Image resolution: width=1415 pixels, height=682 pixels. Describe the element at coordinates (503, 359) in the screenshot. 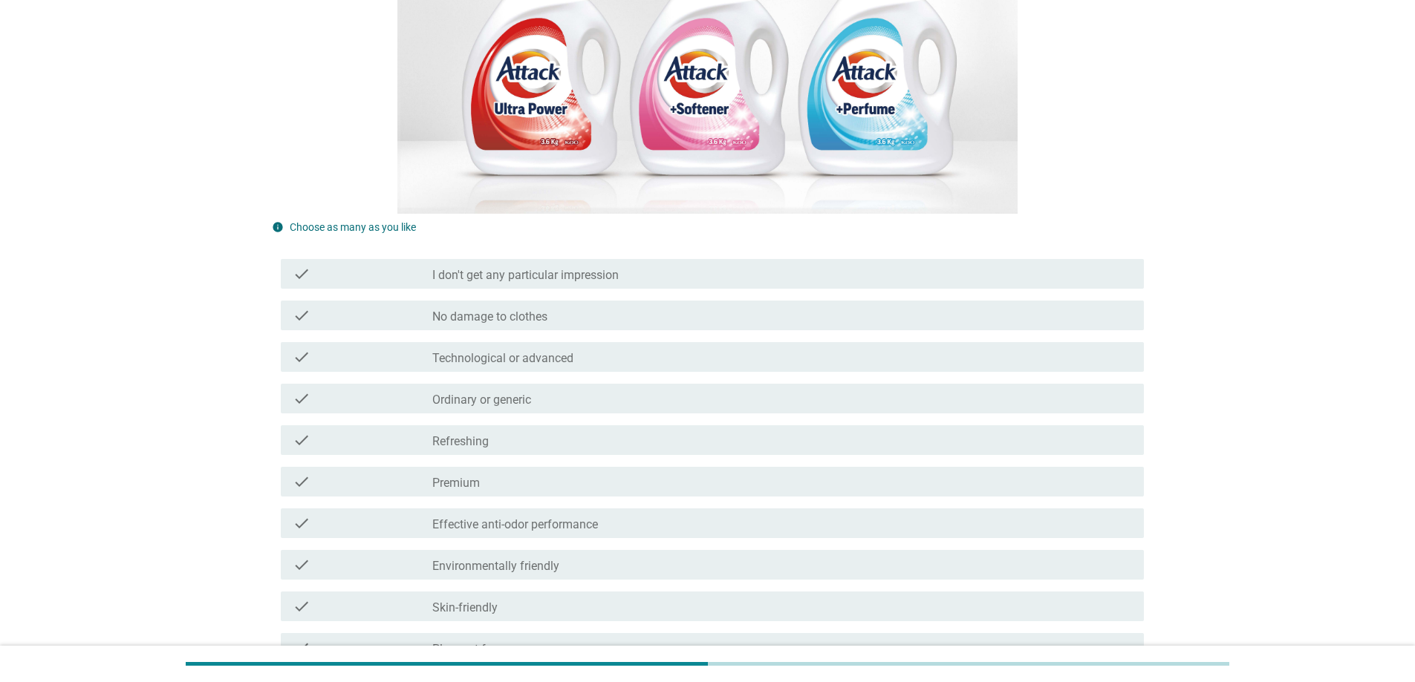

I see `label: Technological or advanced` at that location.